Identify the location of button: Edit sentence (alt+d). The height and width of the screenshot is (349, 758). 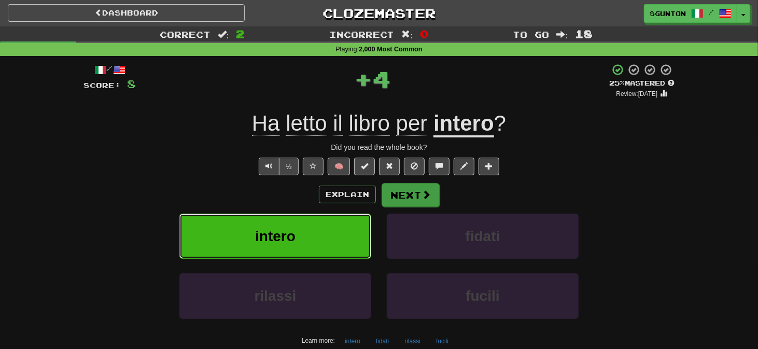
(464, 166).